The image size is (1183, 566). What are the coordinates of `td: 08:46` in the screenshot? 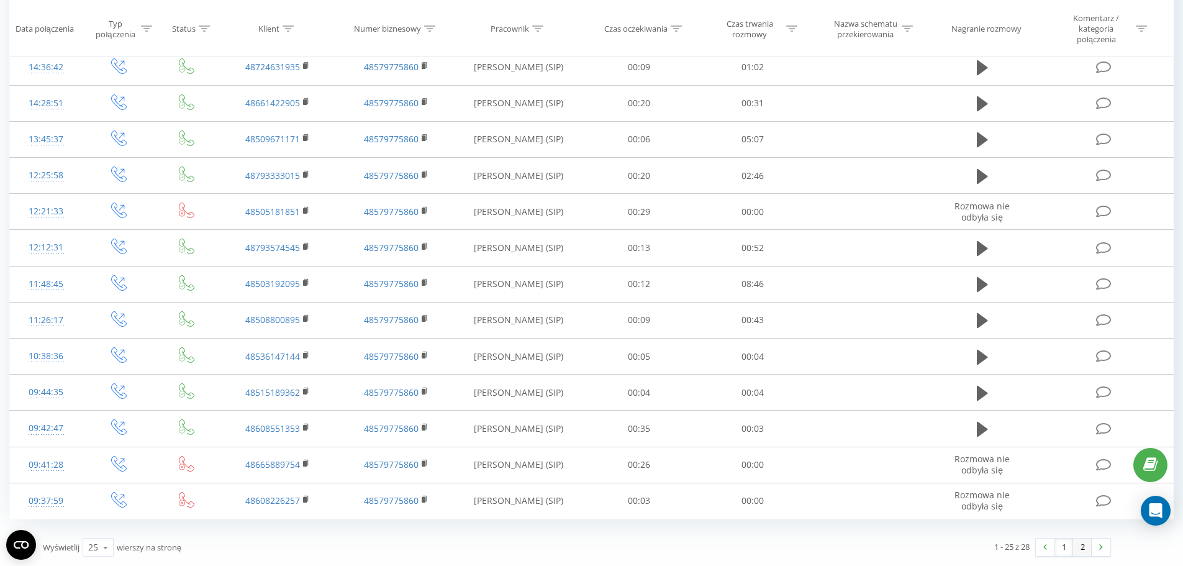 It's located at (753, 284).